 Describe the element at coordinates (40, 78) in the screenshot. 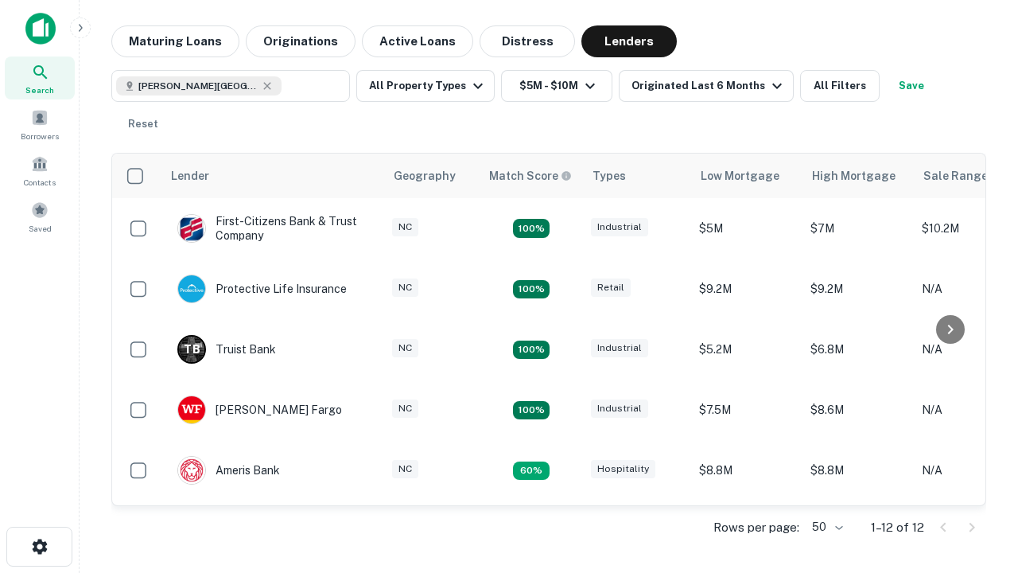

I see `a: Search` at that location.